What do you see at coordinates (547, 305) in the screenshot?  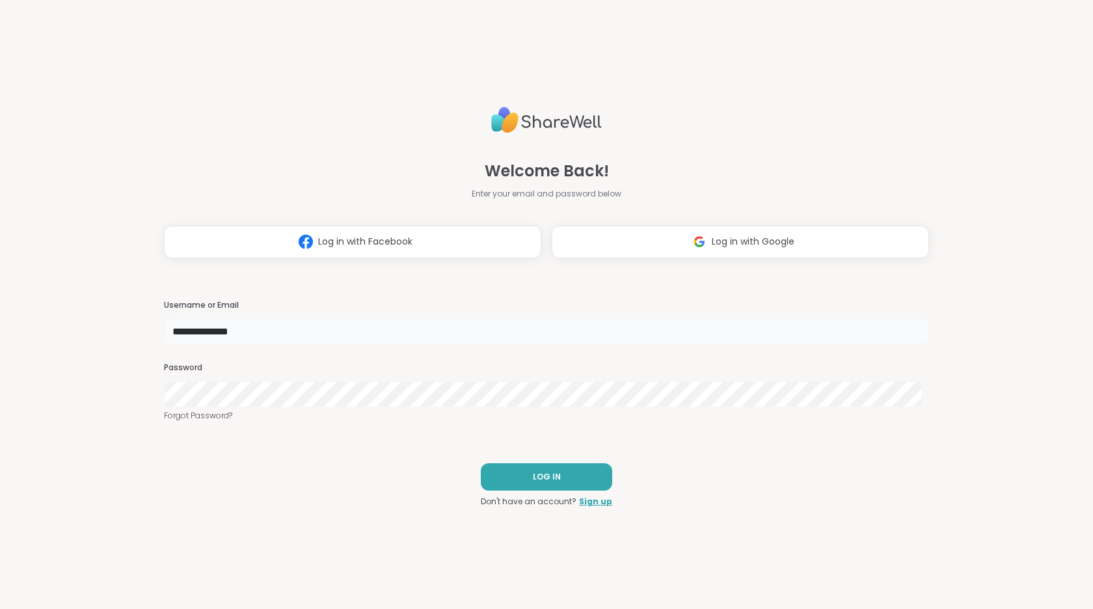 I see `h3: Username or Email` at bounding box center [547, 305].